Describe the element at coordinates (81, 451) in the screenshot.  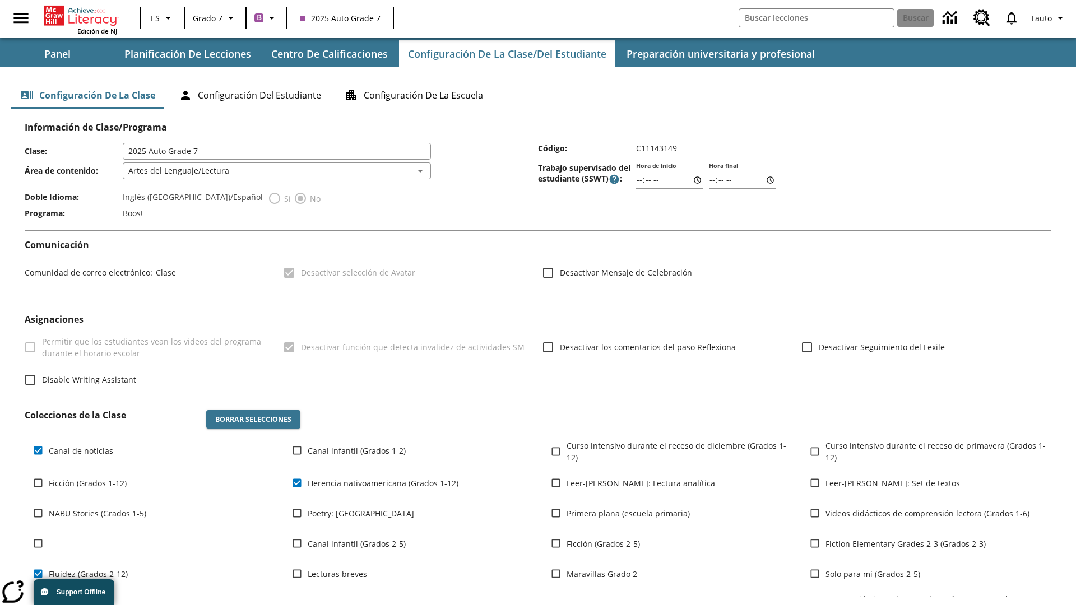
I see `span: Canal de noticias` at that location.